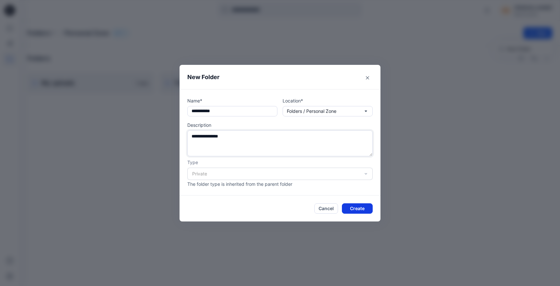 The width and height of the screenshot is (560, 286). Describe the element at coordinates (328, 100) in the screenshot. I see `p: Location*` at that location.